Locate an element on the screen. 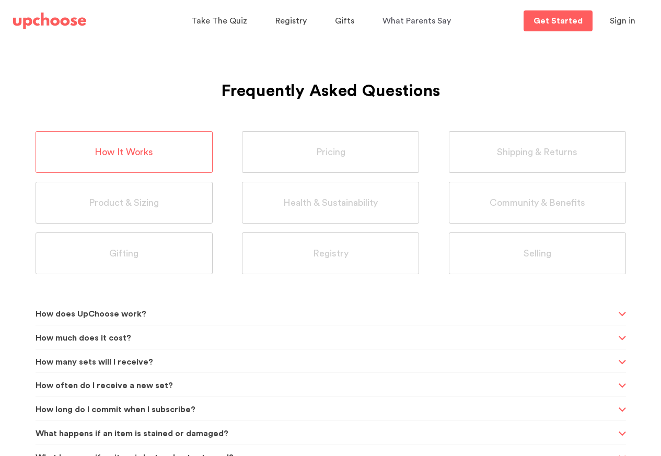  img: UpChoose is located at coordinates (50, 21).